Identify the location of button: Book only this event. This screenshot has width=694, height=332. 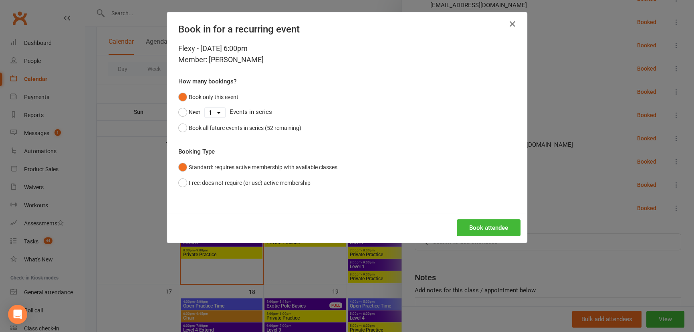
(208, 97).